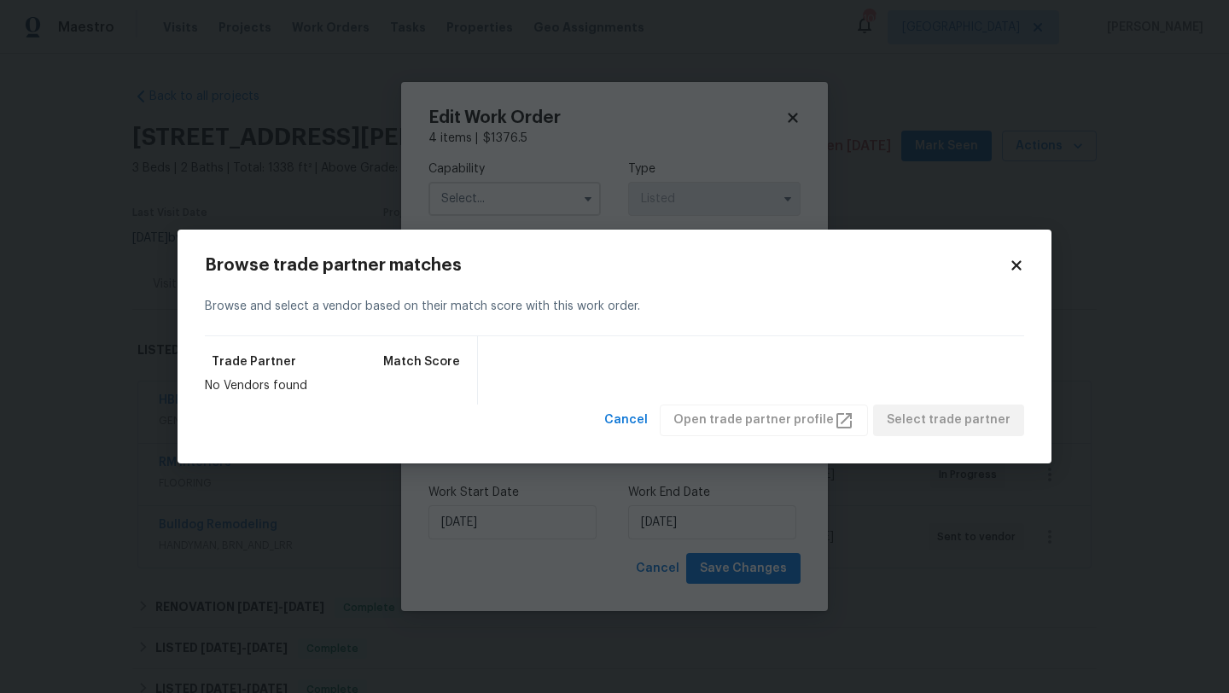  Describe the element at coordinates (614, 306) in the screenshot. I see `div: Browse and select a vendor based on their match score with this work order.` at that location.